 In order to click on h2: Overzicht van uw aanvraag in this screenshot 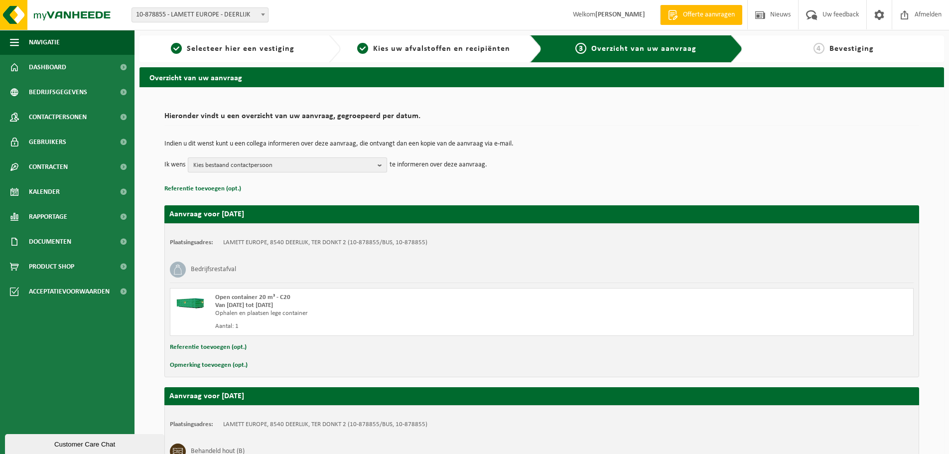, I will do `click(542, 77)`.